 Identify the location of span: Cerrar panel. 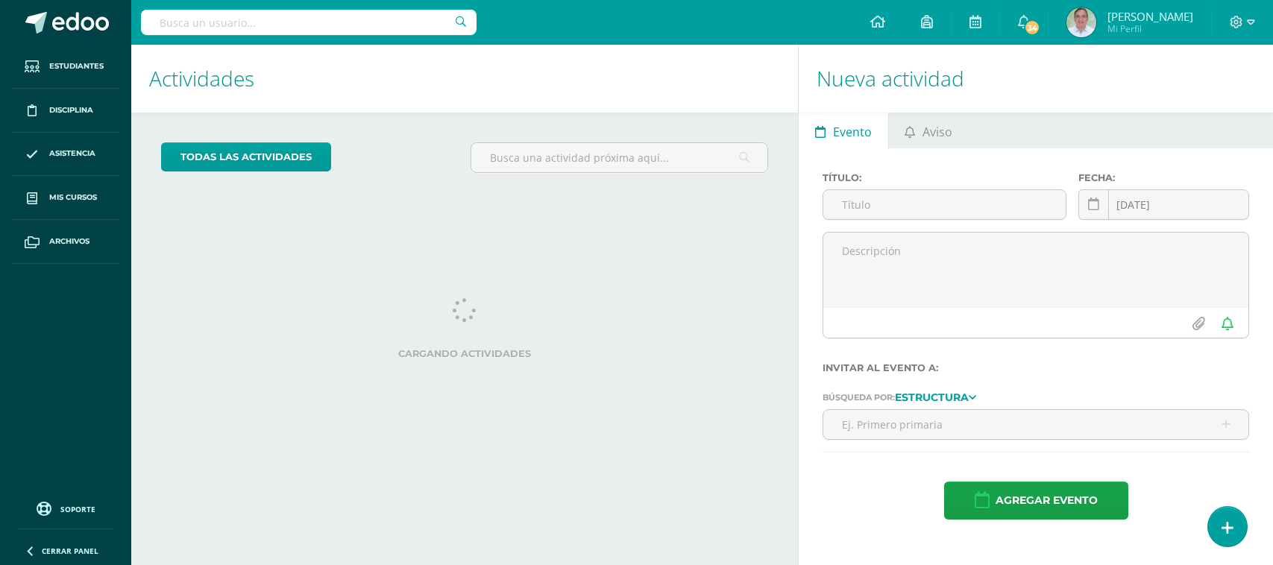
(70, 551).